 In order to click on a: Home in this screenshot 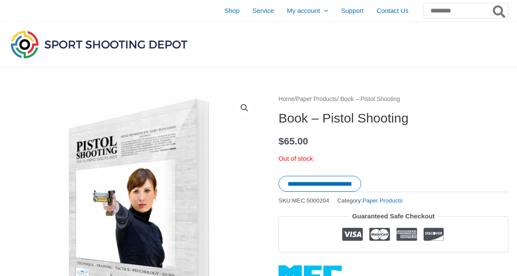, I will do `click(286, 99)`.